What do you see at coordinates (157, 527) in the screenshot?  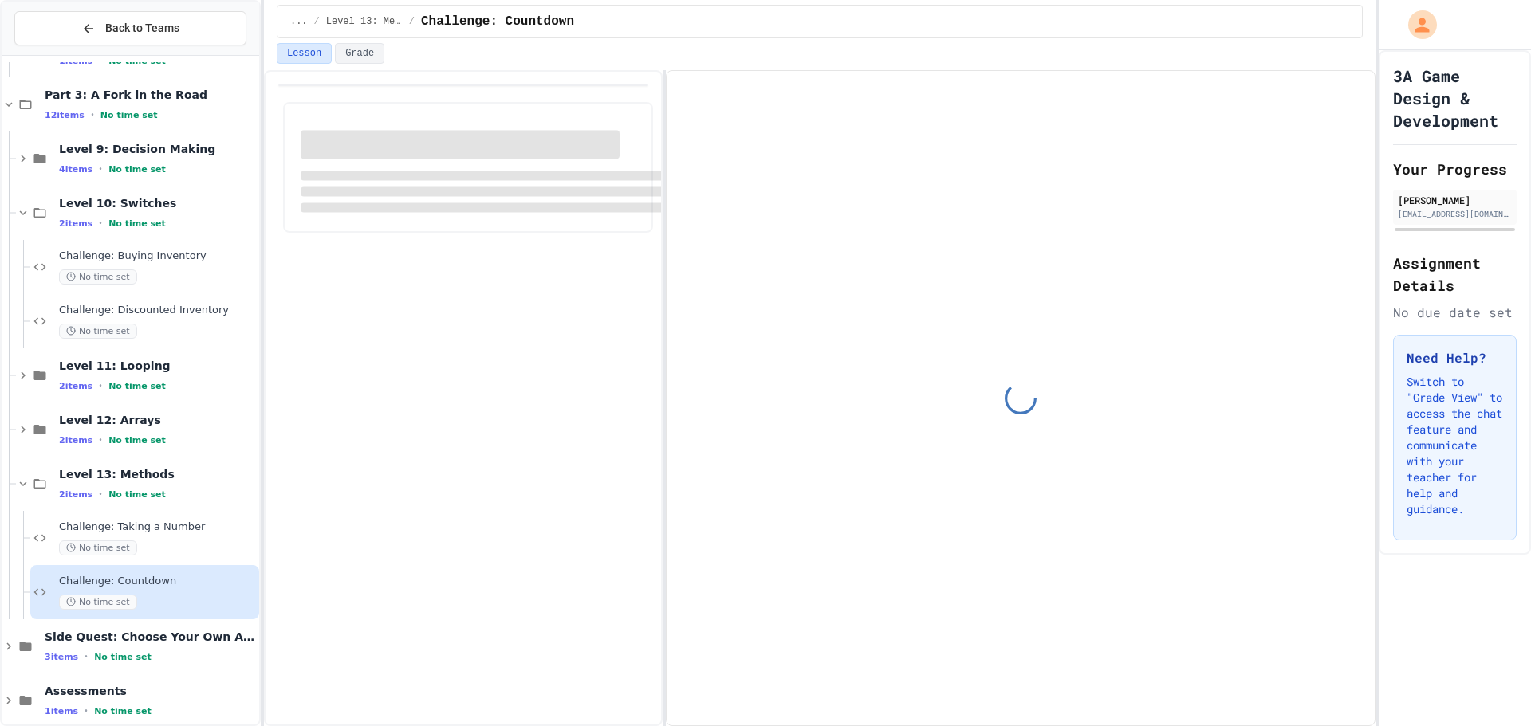 I see `span: Challenge: Taking a Number` at bounding box center [157, 527].